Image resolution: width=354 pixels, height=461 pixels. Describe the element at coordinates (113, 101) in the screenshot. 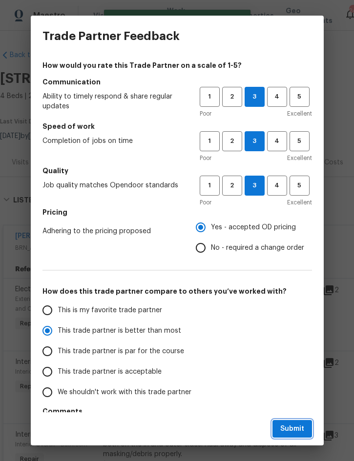

I see `span: Ability to timely respond & share regular updates` at that location.